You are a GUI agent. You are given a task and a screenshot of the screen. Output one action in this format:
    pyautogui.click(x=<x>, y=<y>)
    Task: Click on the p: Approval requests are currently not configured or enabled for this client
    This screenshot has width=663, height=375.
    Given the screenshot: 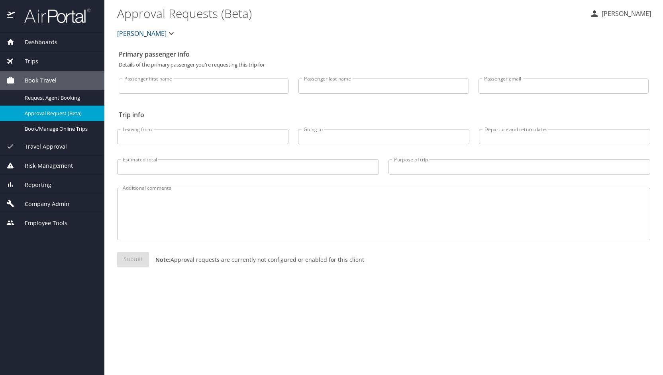 What is the action you would take?
    pyautogui.click(x=257, y=259)
    